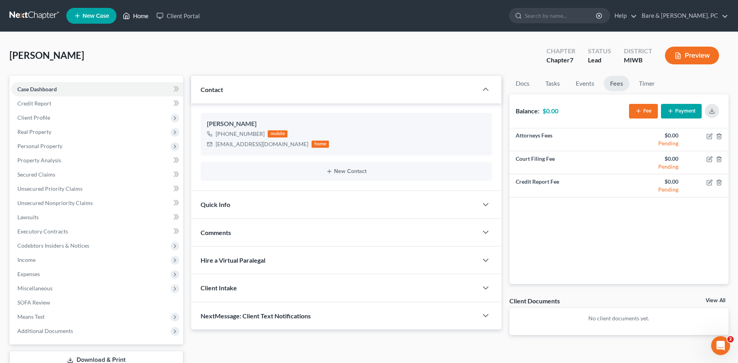  I want to click on span: Client Intake, so click(219, 287).